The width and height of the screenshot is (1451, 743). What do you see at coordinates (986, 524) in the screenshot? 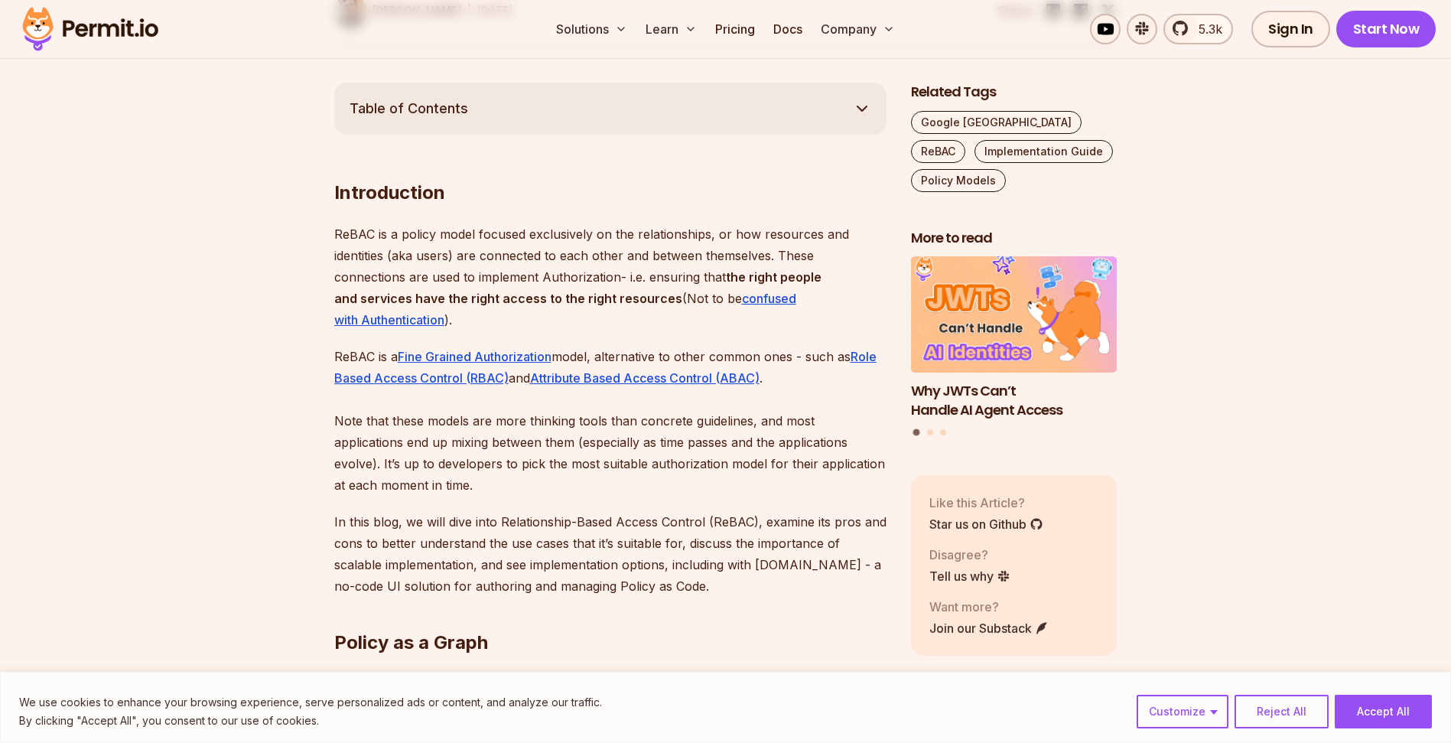
I see `a: Star us on Github` at bounding box center [986, 524].